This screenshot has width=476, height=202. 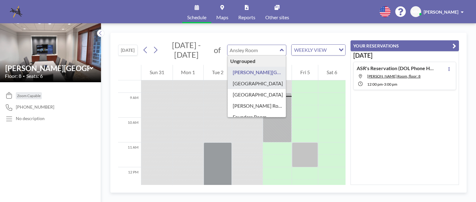 I want to click on span: Seats: 6, so click(x=34, y=76).